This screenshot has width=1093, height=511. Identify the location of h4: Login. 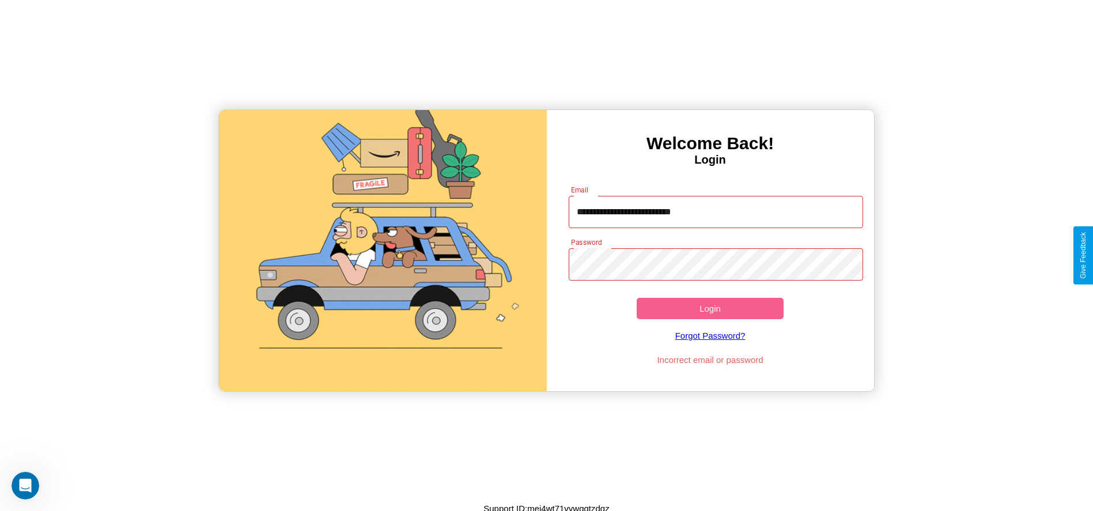
(710, 160).